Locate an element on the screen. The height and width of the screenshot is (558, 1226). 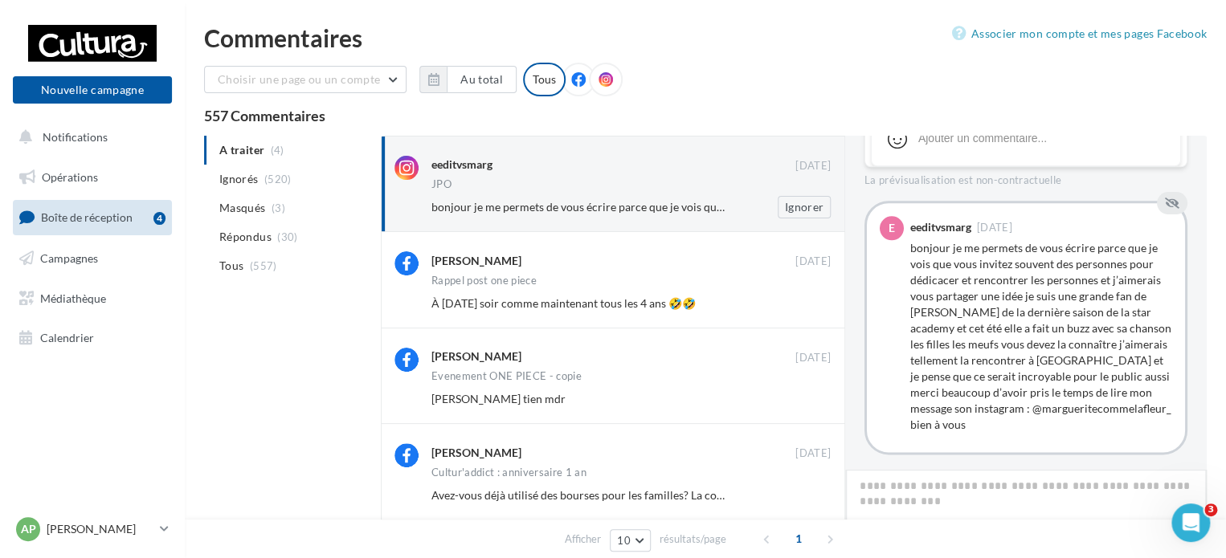
div: La prévisualisation est non-contractuelle is located at coordinates (1026, 177).